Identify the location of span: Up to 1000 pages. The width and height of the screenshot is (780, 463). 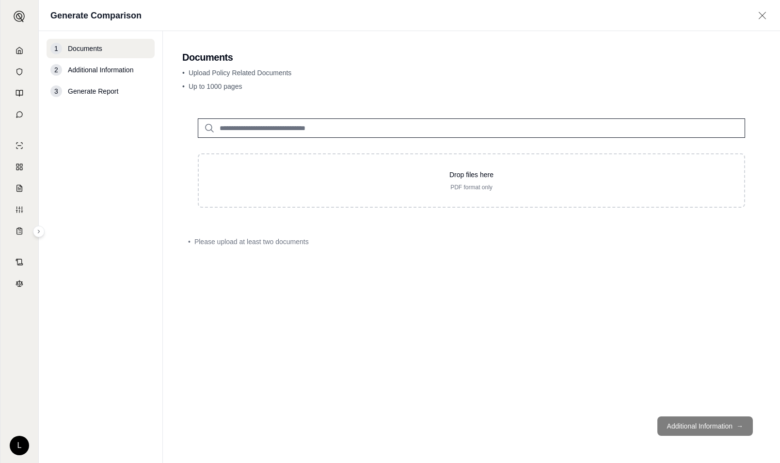
(215, 86).